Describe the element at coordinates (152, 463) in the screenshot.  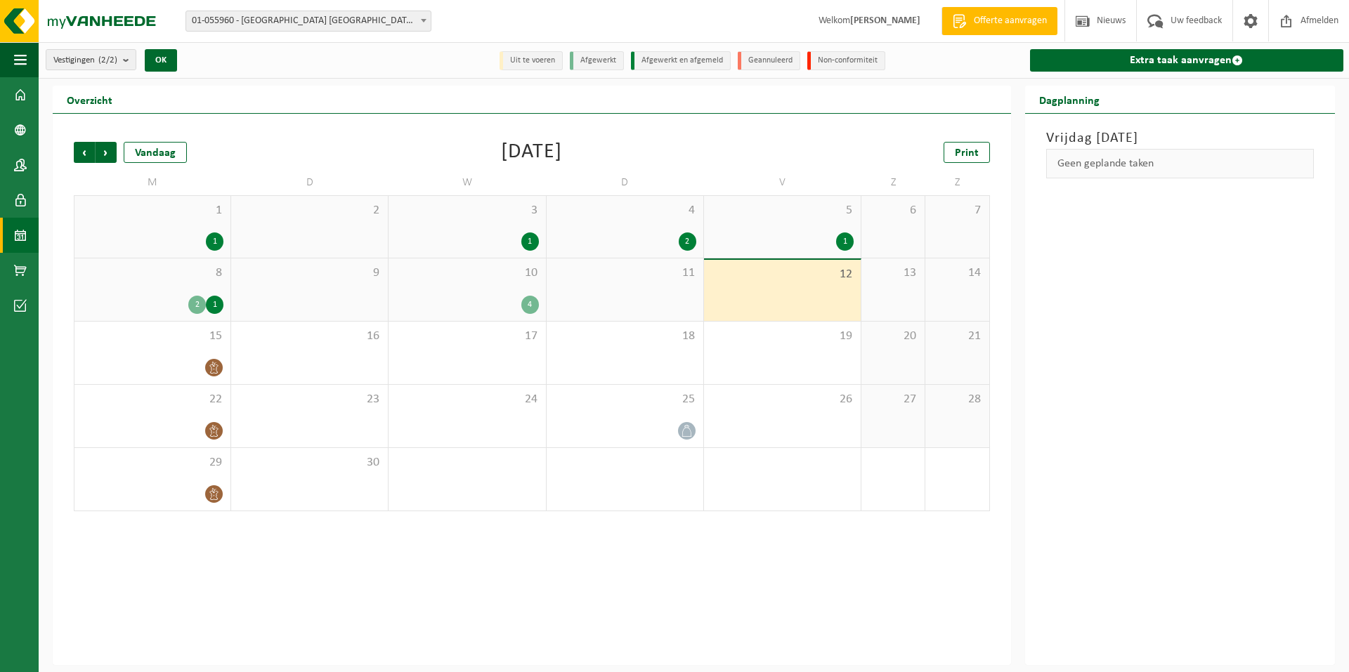
I see `span: 29` at that location.